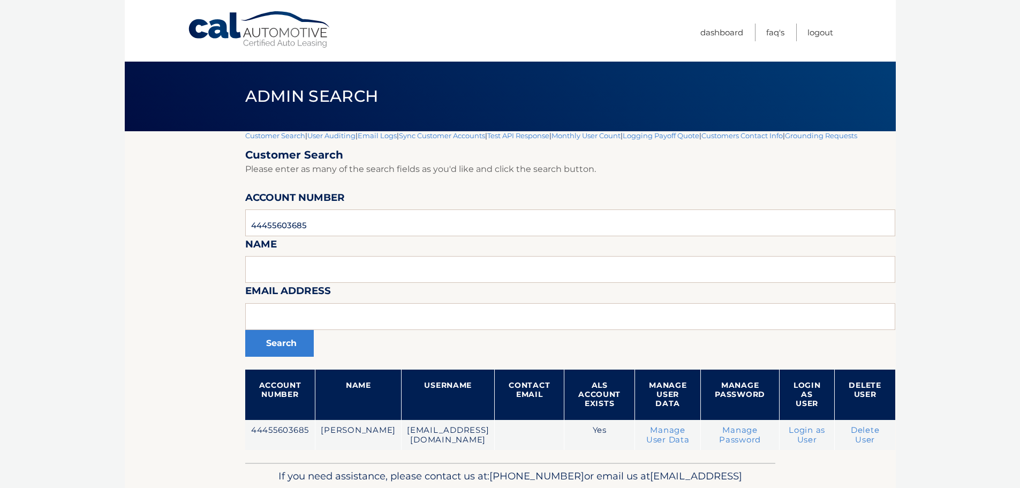 This screenshot has height=488, width=1020. Describe the element at coordinates (261, 246) in the screenshot. I see `label: Name` at that location.